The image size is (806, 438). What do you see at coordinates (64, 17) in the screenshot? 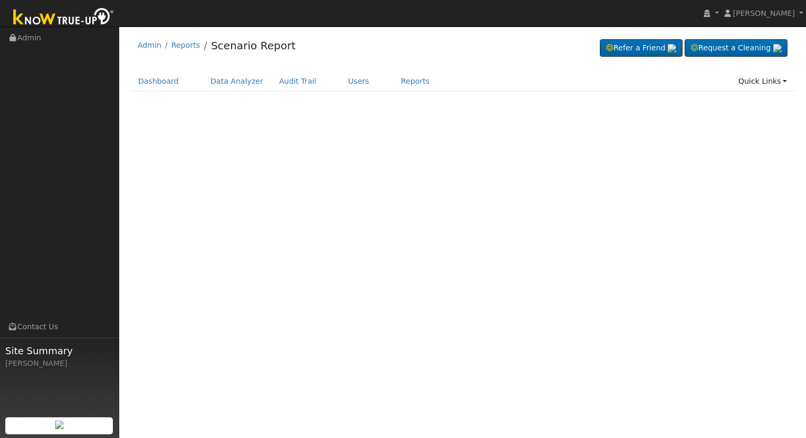
I see `img: Know True-Up` at bounding box center [64, 17].